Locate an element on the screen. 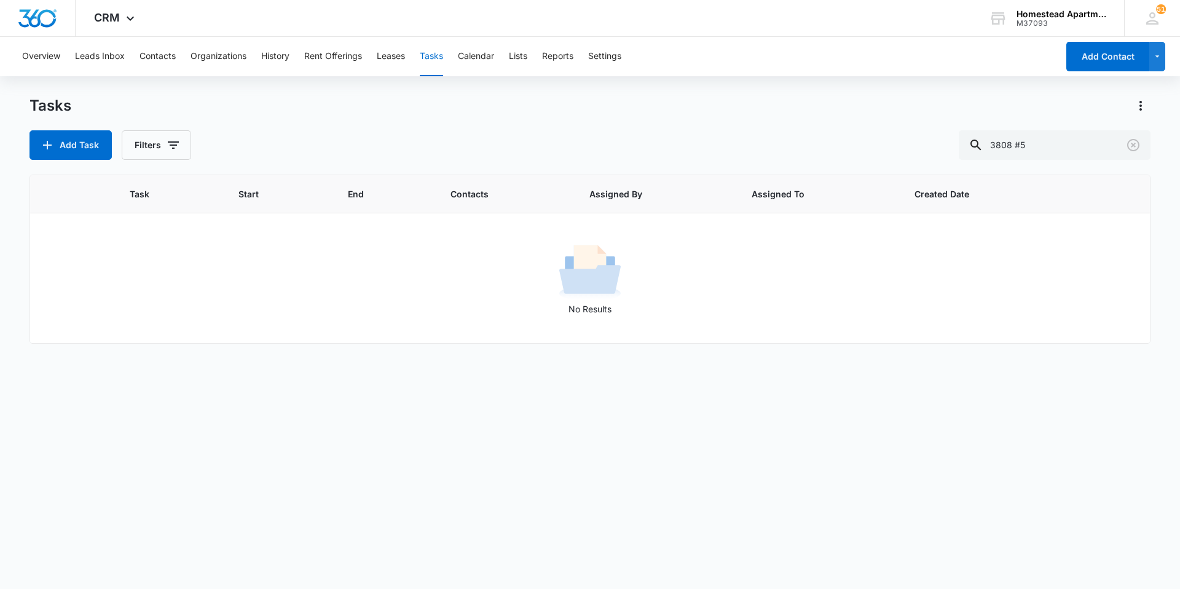  button: Tasks is located at coordinates (431, 57).